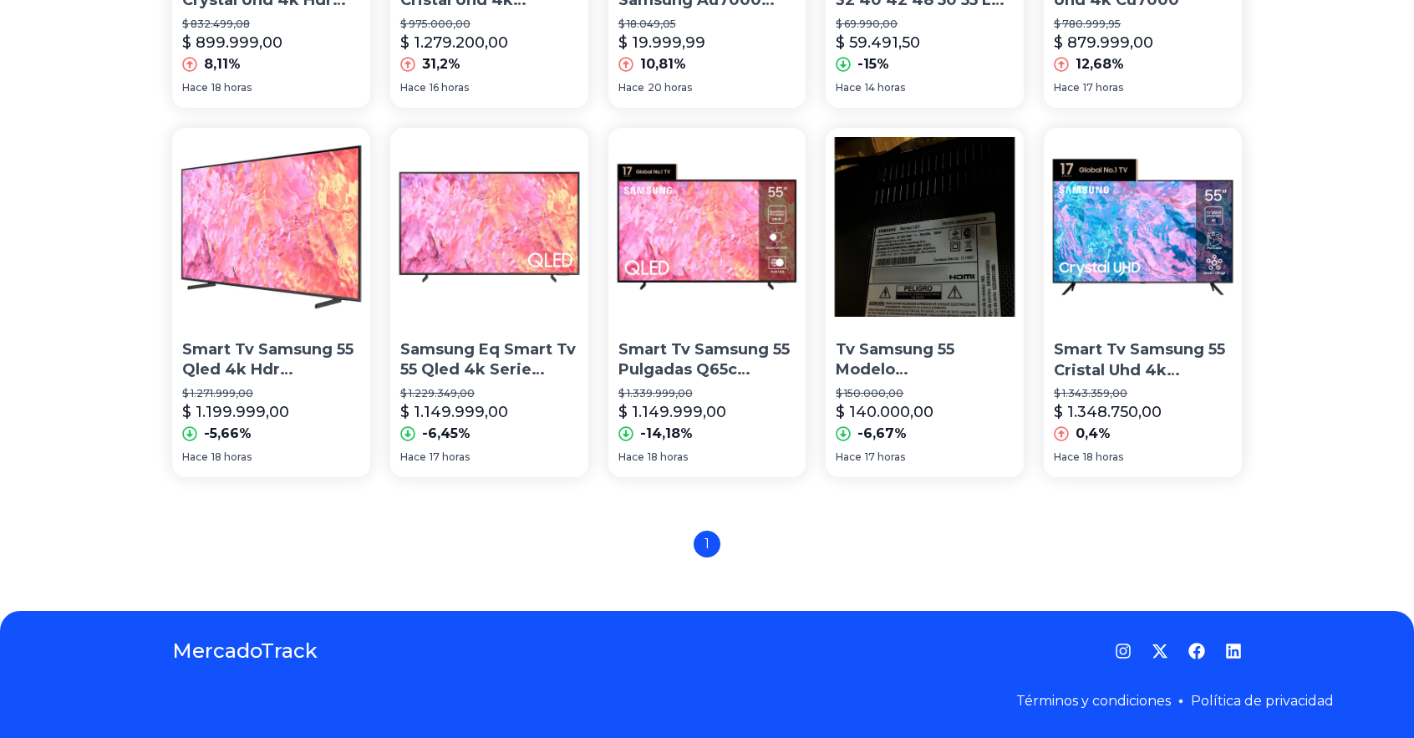 This screenshot has width=1414, height=738. I want to click on a: LinkedIn, so click(1233, 651).